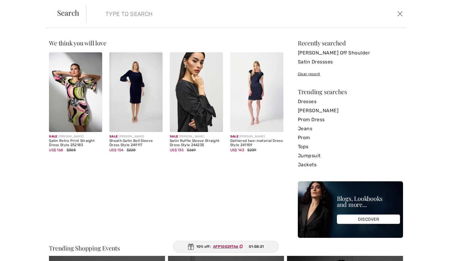  Describe the element at coordinates (350, 92) in the screenshot. I see `div: Trending searches` at that location.